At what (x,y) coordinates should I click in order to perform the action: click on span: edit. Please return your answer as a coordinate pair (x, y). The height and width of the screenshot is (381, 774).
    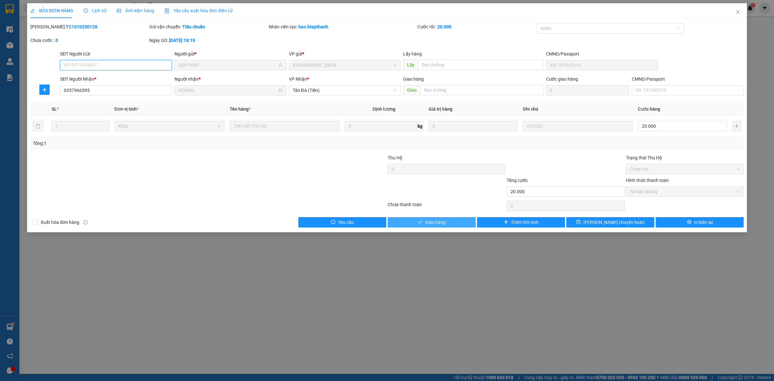
    Looking at the image, I should click on (33, 11).